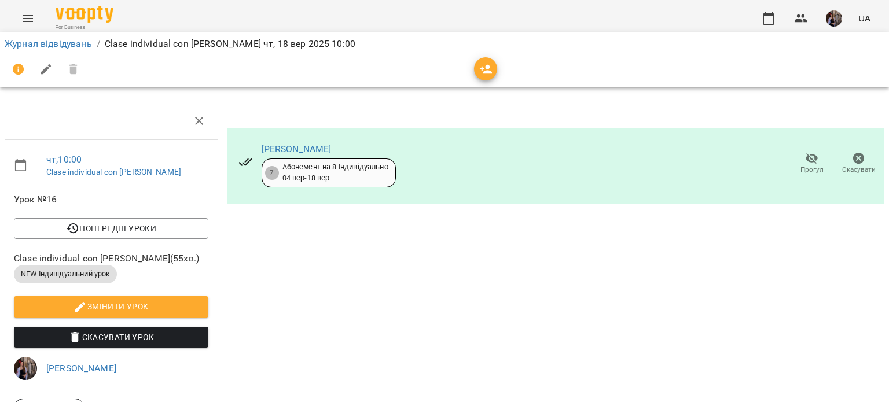 The height and width of the screenshot is (402, 889). I want to click on span: For Business, so click(85, 27).